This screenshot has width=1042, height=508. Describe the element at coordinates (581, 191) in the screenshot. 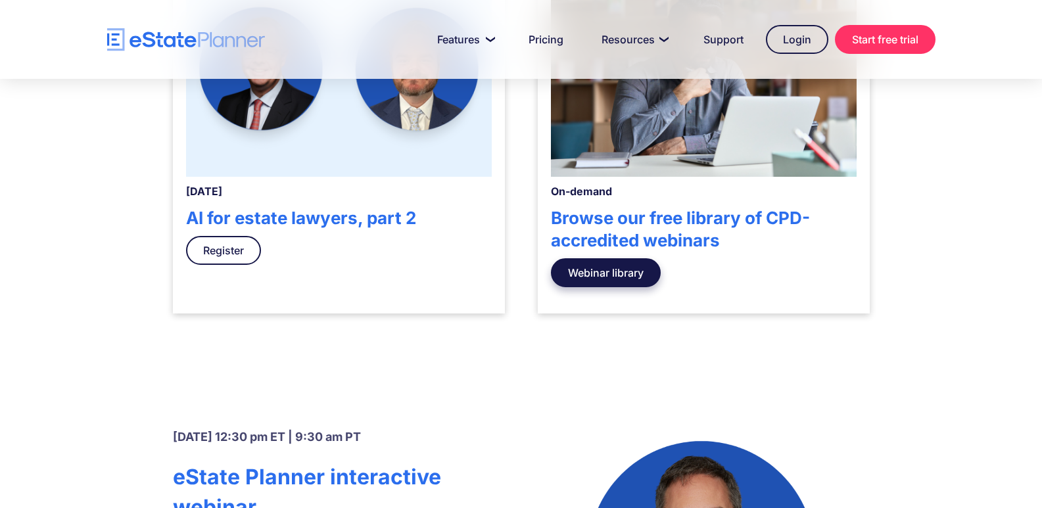

I see `strong: On-demand` at that location.